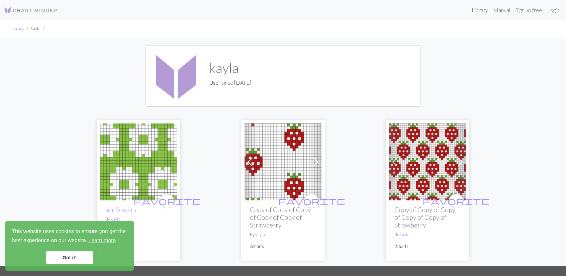 The width and height of the screenshot is (566, 276). I want to click on li: kayla, so click(32, 28).